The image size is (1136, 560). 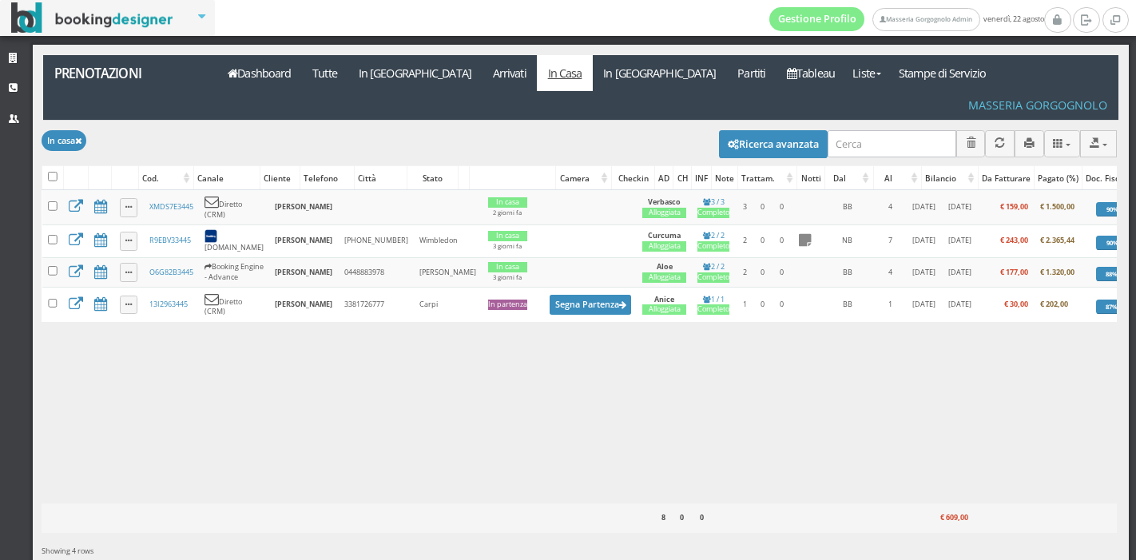 I want to click on b: Verbasco, so click(x=664, y=201).